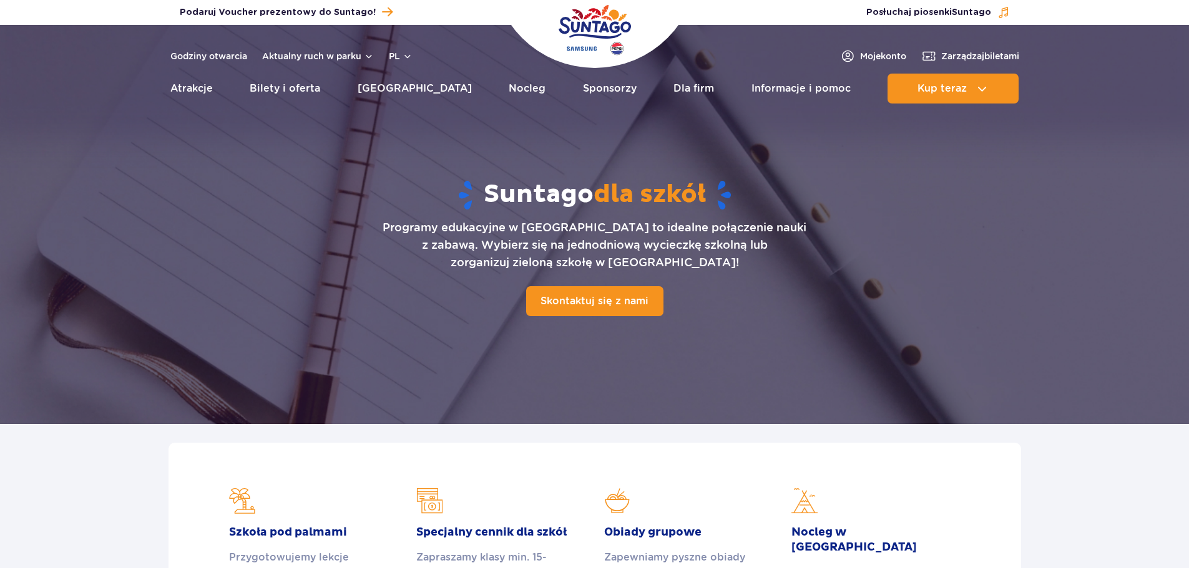 Image resolution: width=1189 pixels, height=568 pixels. I want to click on h1: Suntago, so click(595, 195).